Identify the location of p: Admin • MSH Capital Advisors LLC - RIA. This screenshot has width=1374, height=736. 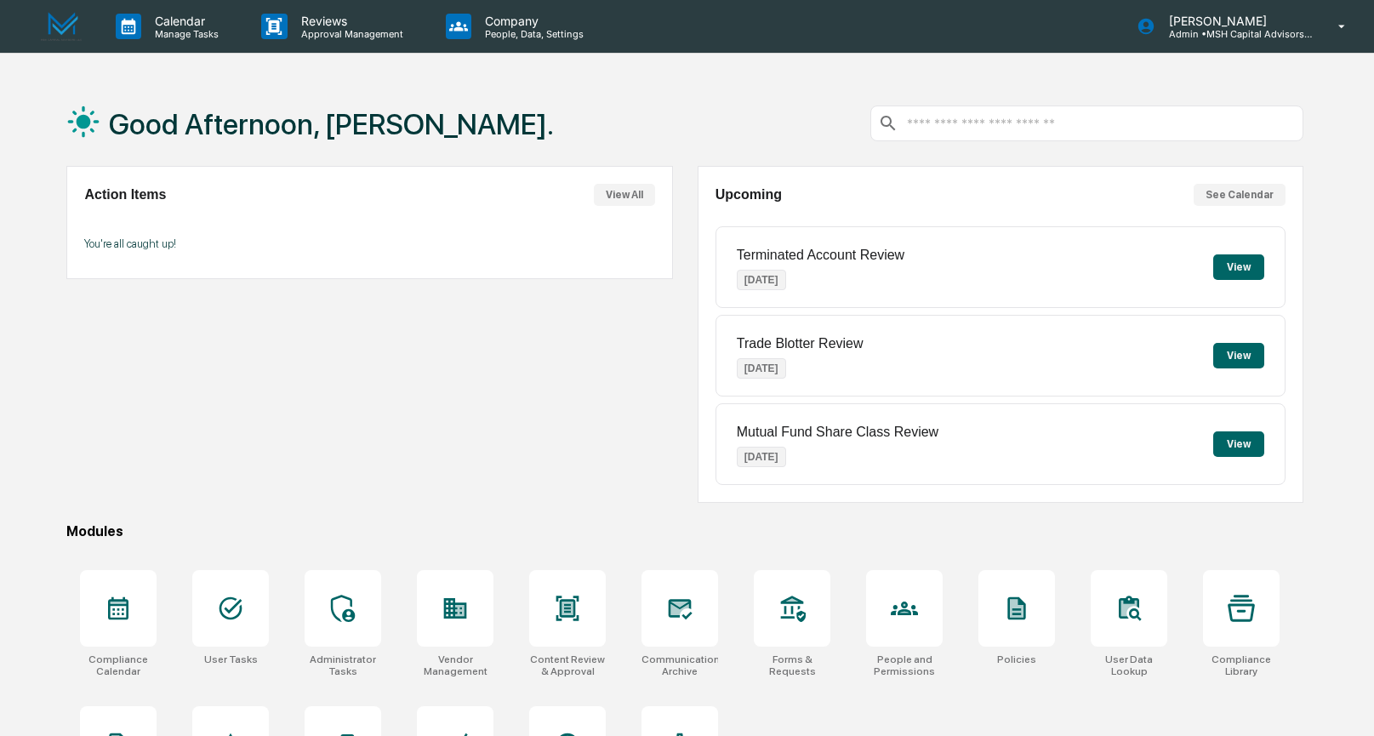
(1234, 34).